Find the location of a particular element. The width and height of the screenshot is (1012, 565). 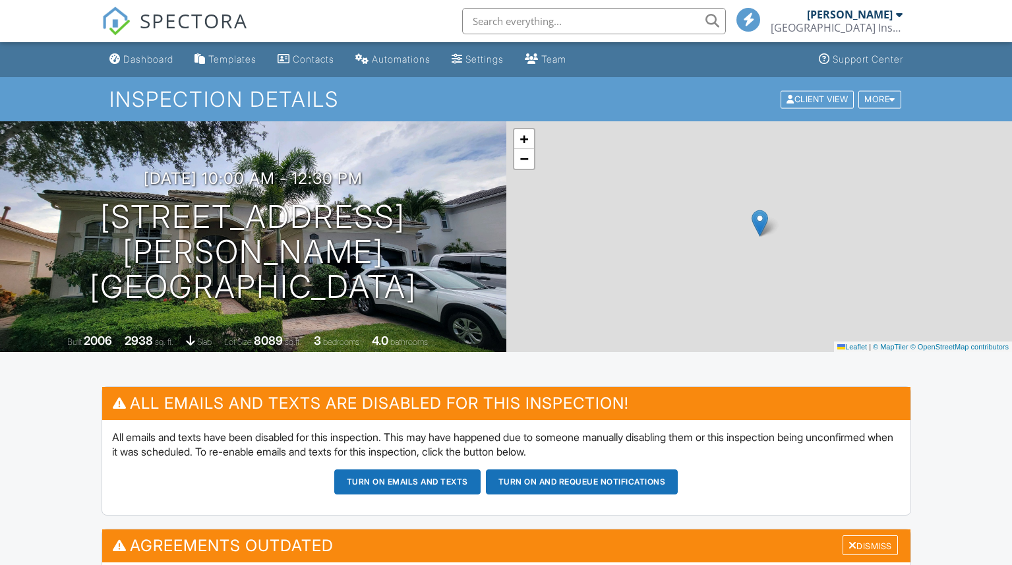

a: Templates is located at coordinates (225, 59).